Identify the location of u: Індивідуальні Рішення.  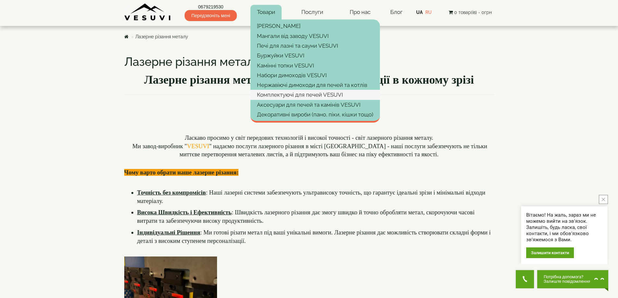
(169, 232).